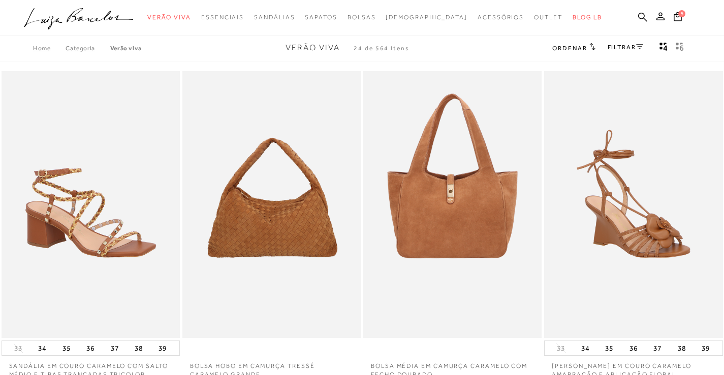 The width and height of the screenshot is (724, 375). What do you see at coordinates (126, 48) in the screenshot?
I see `a: Verão Viva` at bounding box center [126, 48].